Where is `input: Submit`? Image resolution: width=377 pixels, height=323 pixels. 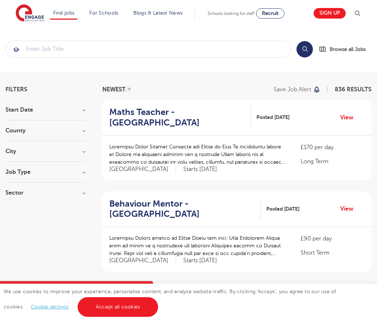
input: Submit is located at coordinates (148, 49).